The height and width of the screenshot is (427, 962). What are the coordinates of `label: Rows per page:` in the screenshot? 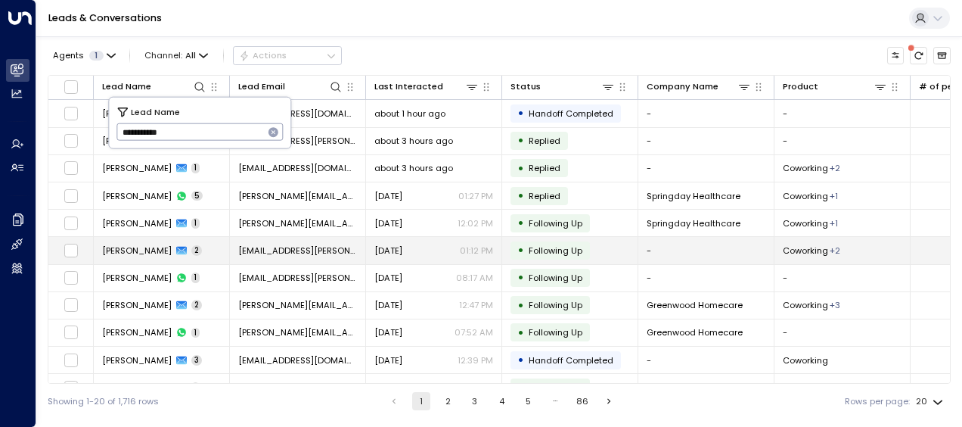 It's located at (877, 401).